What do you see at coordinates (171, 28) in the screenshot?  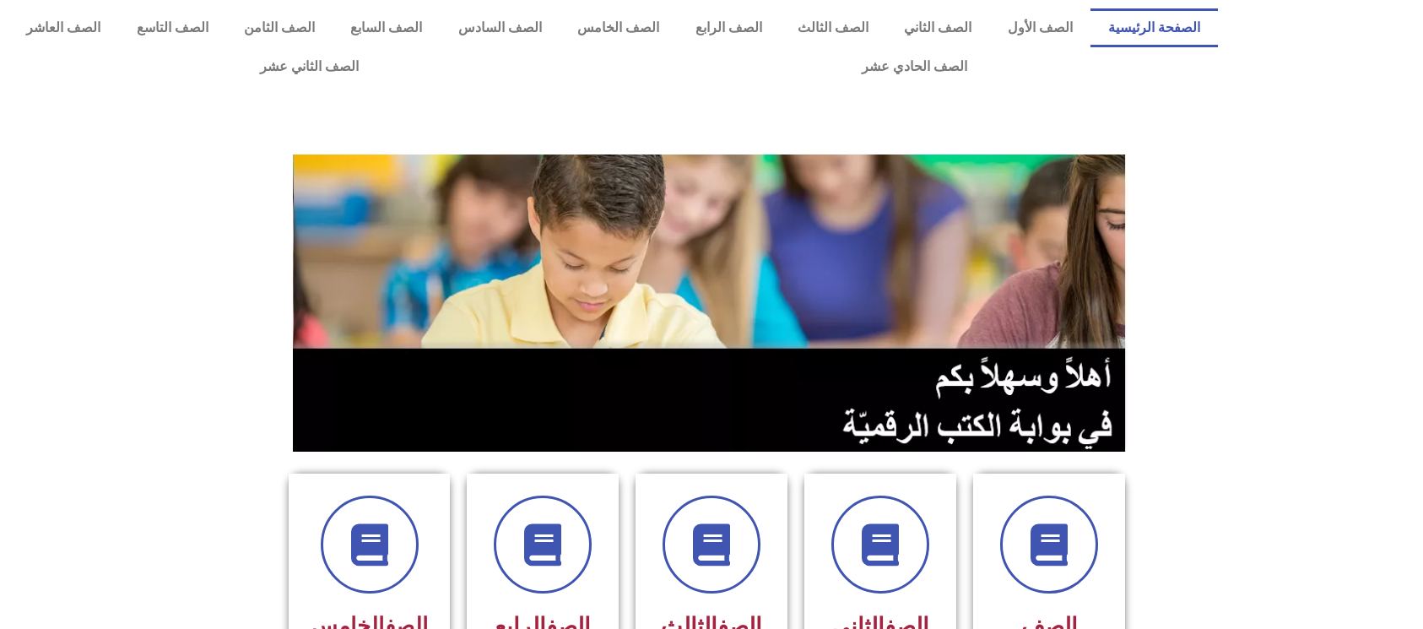 I see `a: الصف التاسع` at bounding box center [171, 28].